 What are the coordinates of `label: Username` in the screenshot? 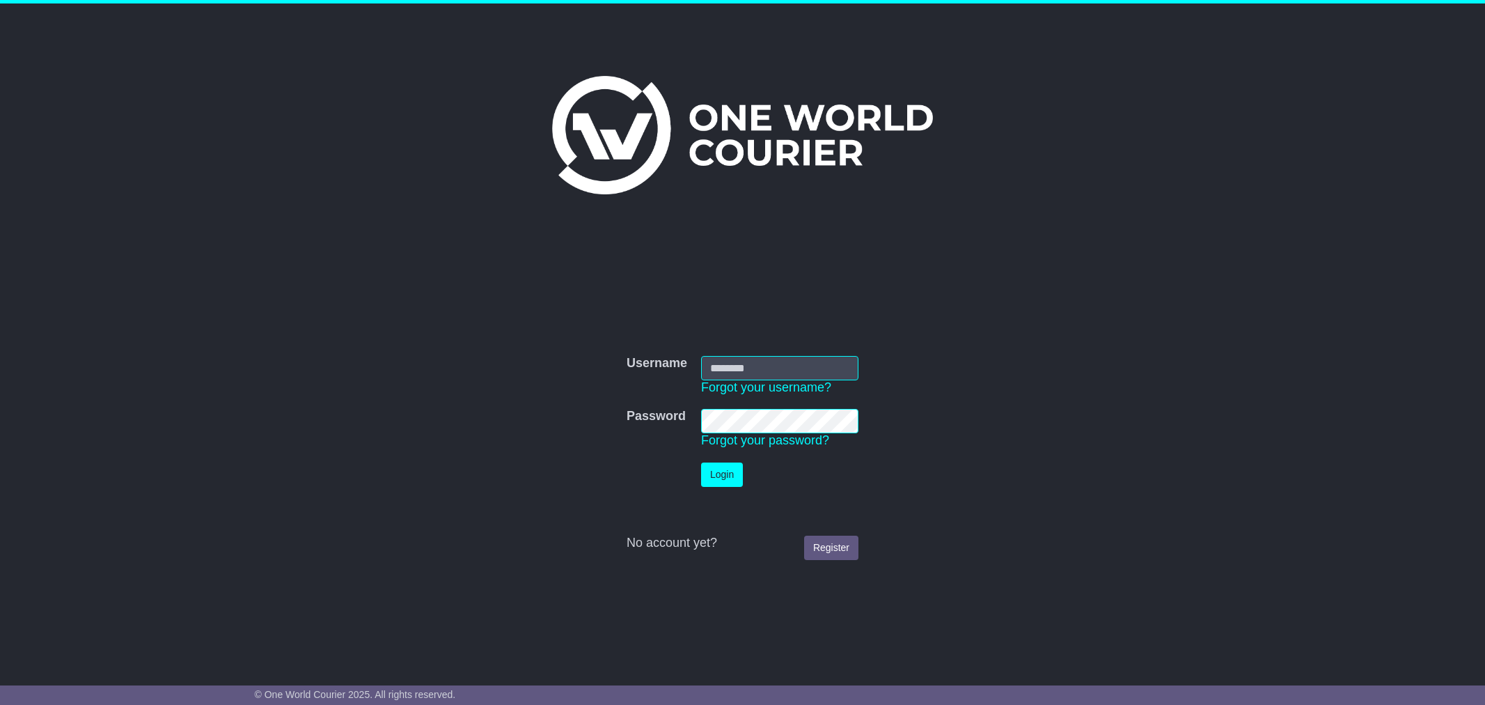 It's located at (657, 363).